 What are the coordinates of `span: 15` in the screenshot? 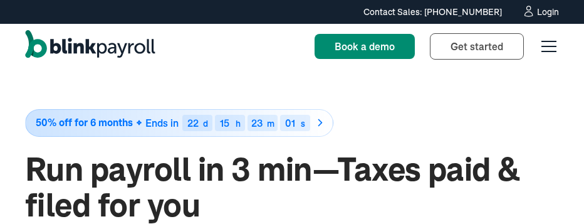 It's located at (224, 123).